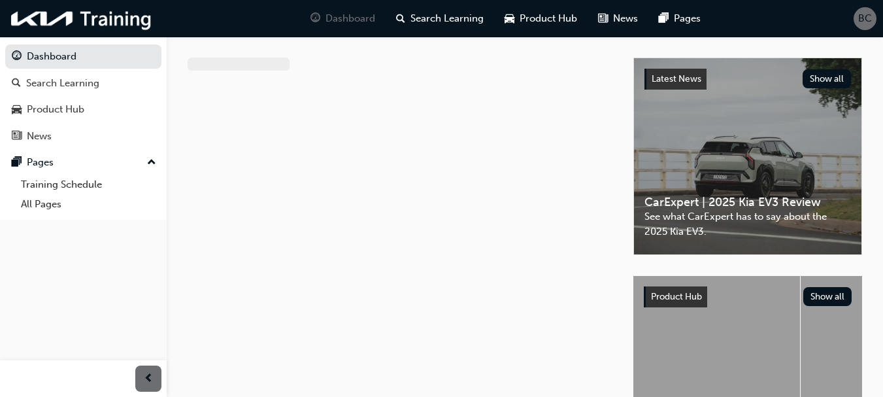  What do you see at coordinates (865, 18) in the screenshot?
I see `span: BC` at bounding box center [865, 18].